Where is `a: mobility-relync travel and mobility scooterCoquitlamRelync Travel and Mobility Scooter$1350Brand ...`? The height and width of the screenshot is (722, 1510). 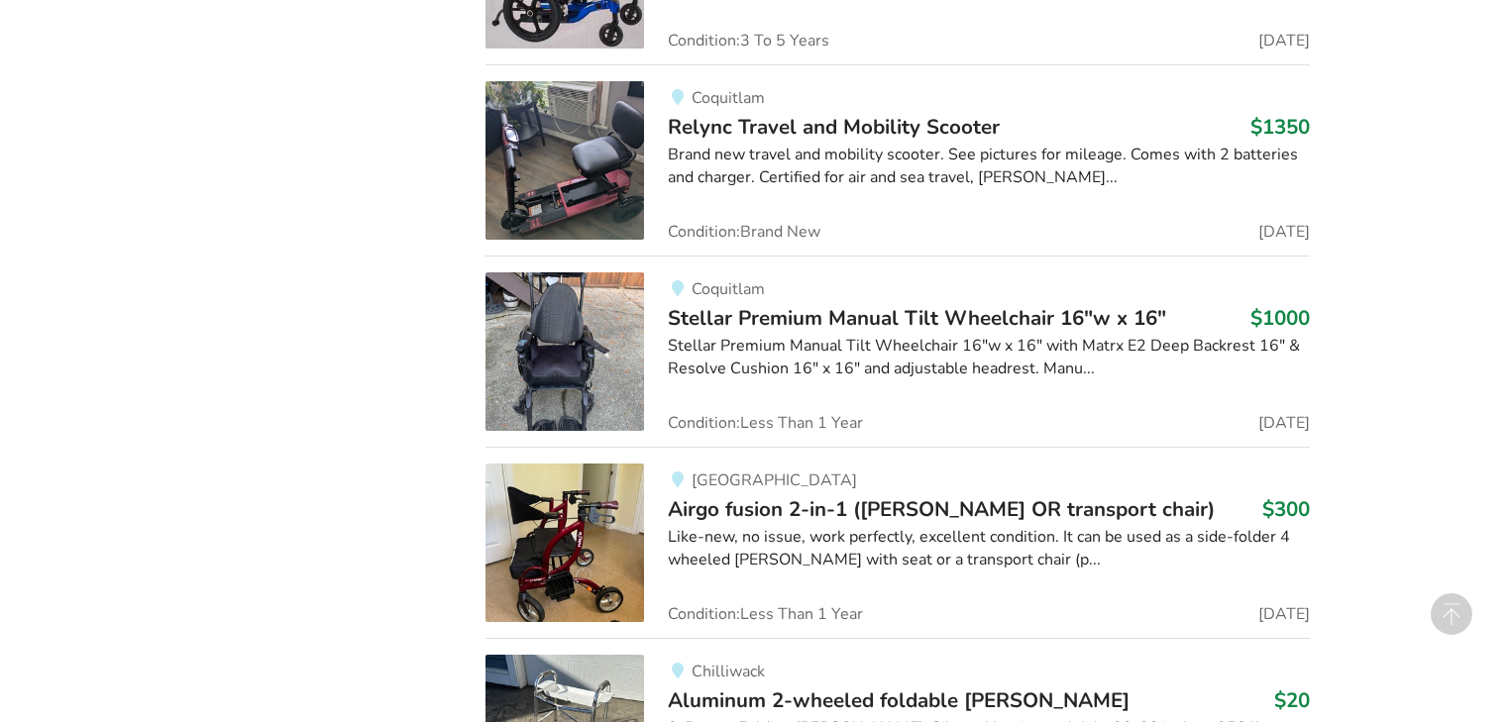 a: mobility-relync travel and mobility scooterCoquitlamRelync Travel and Mobility Scooter$1350Brand ... is located at coordinates (897, 160).